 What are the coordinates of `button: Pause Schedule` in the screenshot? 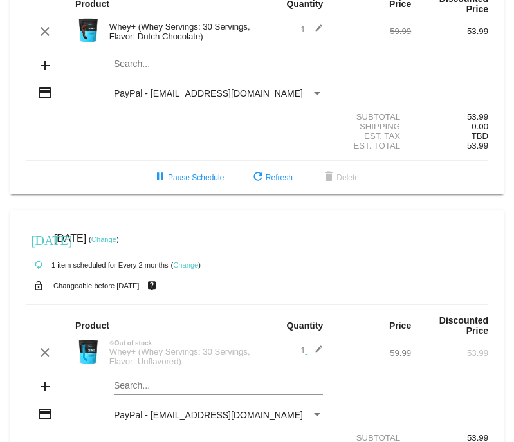 It's located at (188, 178).